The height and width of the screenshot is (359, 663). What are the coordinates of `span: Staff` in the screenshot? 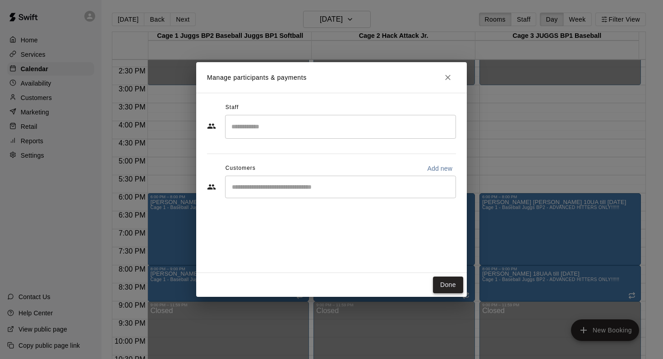 It's located at (232, 108).